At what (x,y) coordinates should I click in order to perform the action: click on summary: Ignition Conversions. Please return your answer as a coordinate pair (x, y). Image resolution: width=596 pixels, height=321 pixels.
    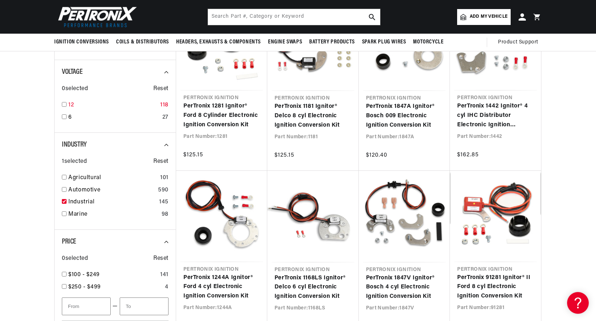
    Looking at the image, I should click on (83, 42).